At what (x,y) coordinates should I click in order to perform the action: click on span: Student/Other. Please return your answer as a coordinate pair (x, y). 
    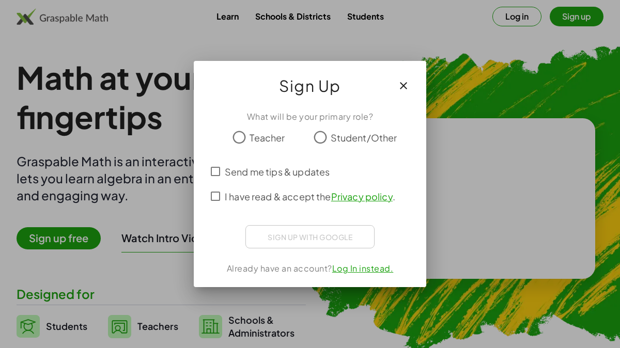
    Looking at the image, I should click on (364, 137).